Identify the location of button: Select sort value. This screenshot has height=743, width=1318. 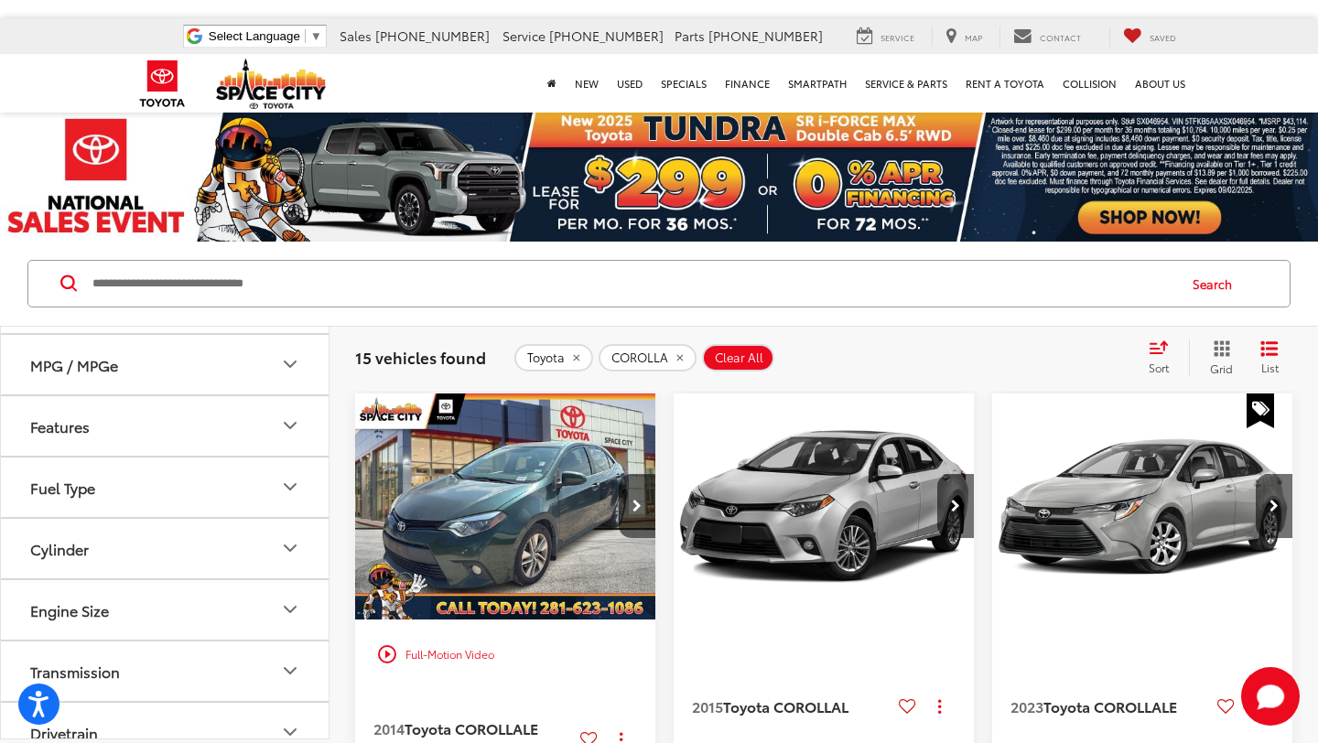
(1164, 358).